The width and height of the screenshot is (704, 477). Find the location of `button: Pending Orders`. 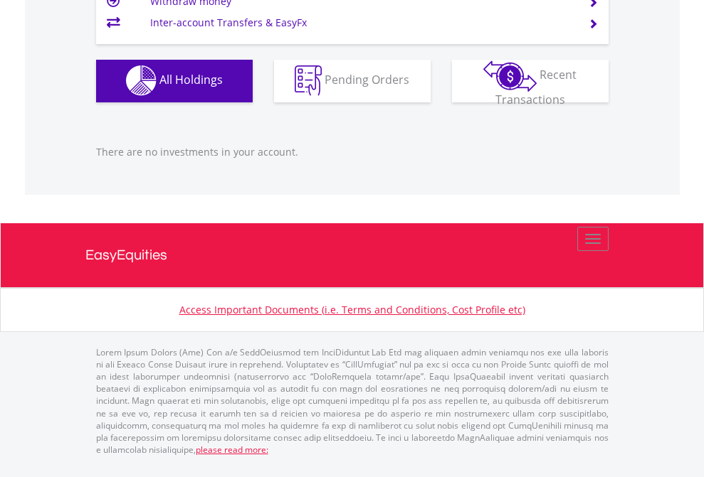

button: Pending Orders is located at coordinates (352, 81).